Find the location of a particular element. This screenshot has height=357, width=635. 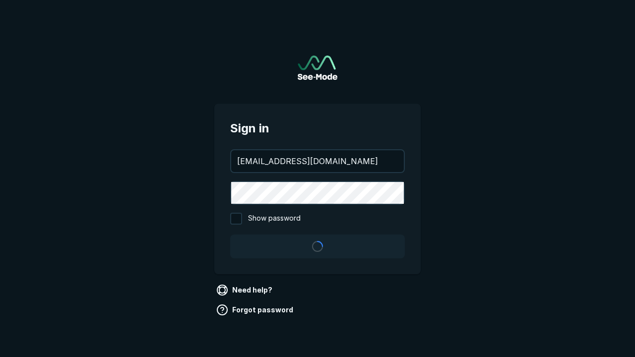

span: Show password is located at coordinates (275, 219).